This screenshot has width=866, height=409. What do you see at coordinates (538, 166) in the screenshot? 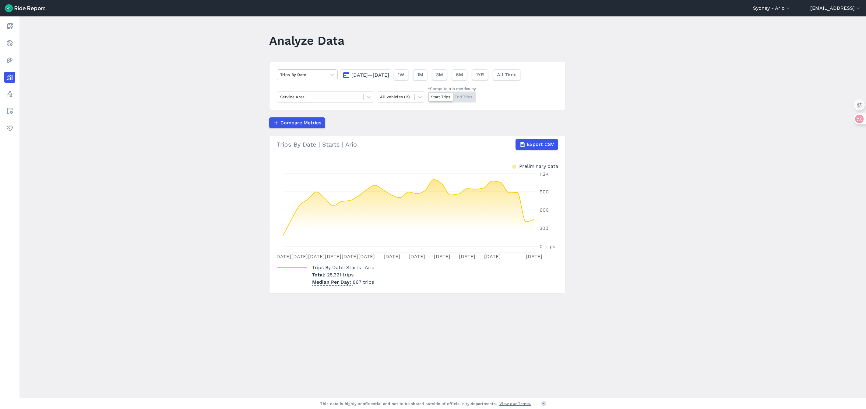
I see `div: Preliminary data` at bounding box center [538, 166].